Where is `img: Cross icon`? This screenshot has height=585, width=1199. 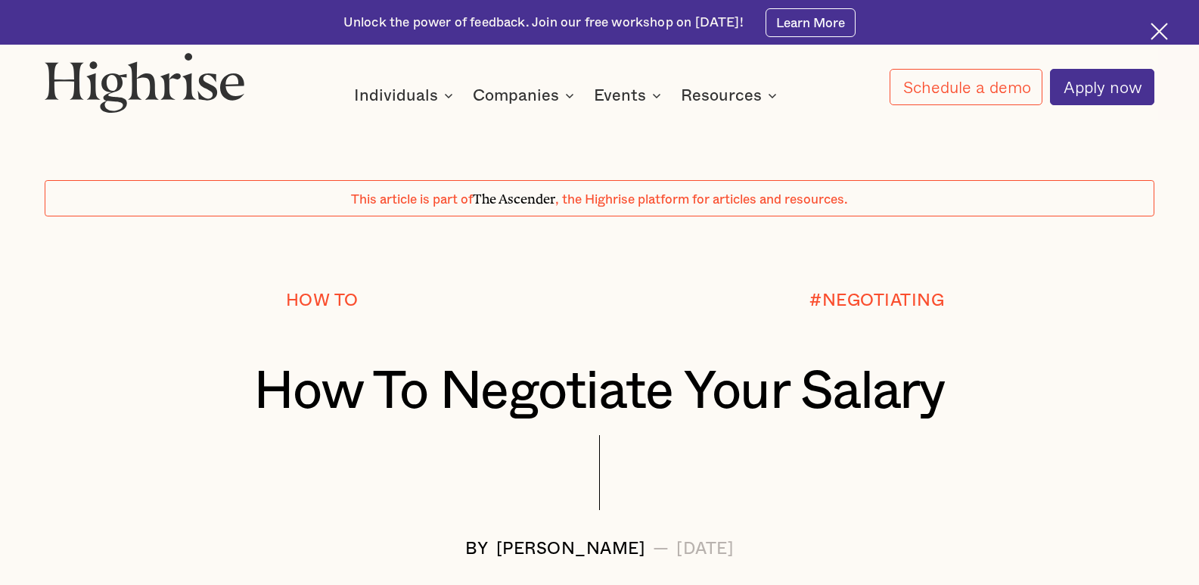 img: Cross icon is located at coordinates (1159, 31).